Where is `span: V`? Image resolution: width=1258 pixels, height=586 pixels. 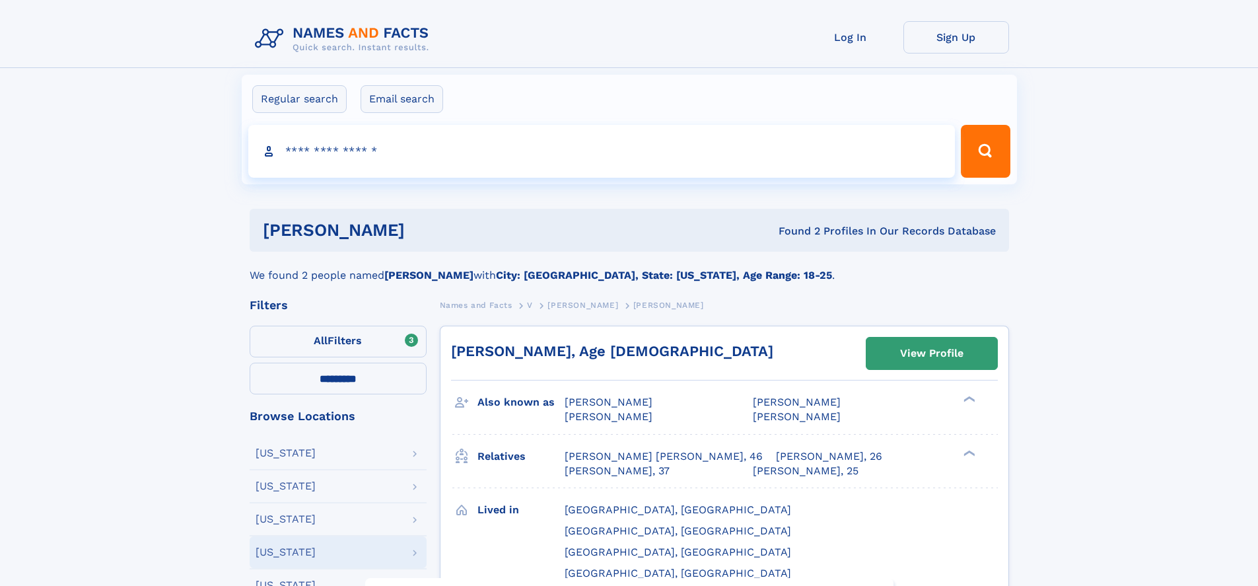
span: V is located at coordinates (529, 305).